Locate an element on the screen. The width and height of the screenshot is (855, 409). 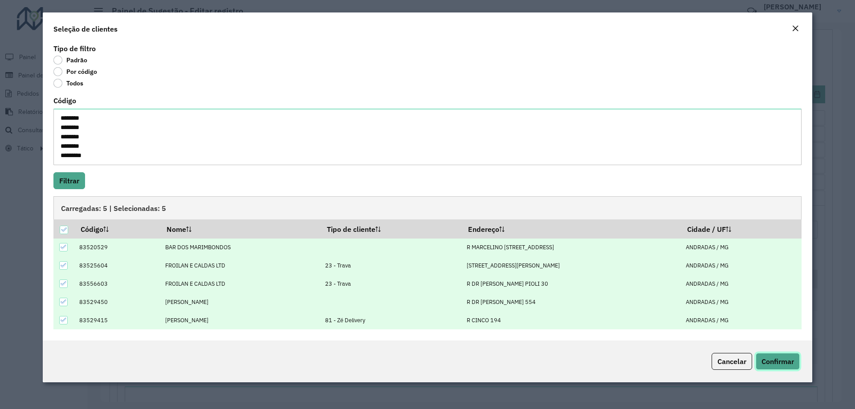
td: 81 - Zé Delivery is located at coordinates (391, 320).